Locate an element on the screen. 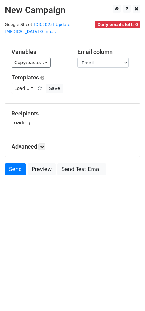  div: Loading... is located at coordinates (72, 118).